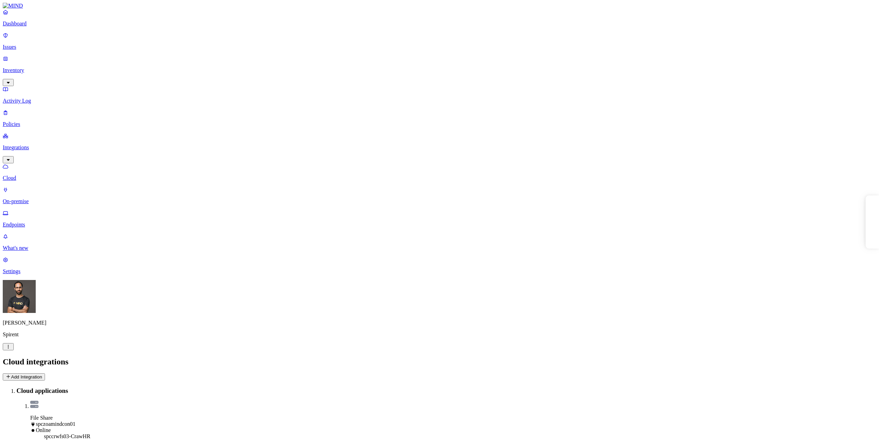 The width and height of the screenshot is (879, 444). Describe the element at coordinates (13, 6) in the screenshot. I see `img: MIND` at that location.